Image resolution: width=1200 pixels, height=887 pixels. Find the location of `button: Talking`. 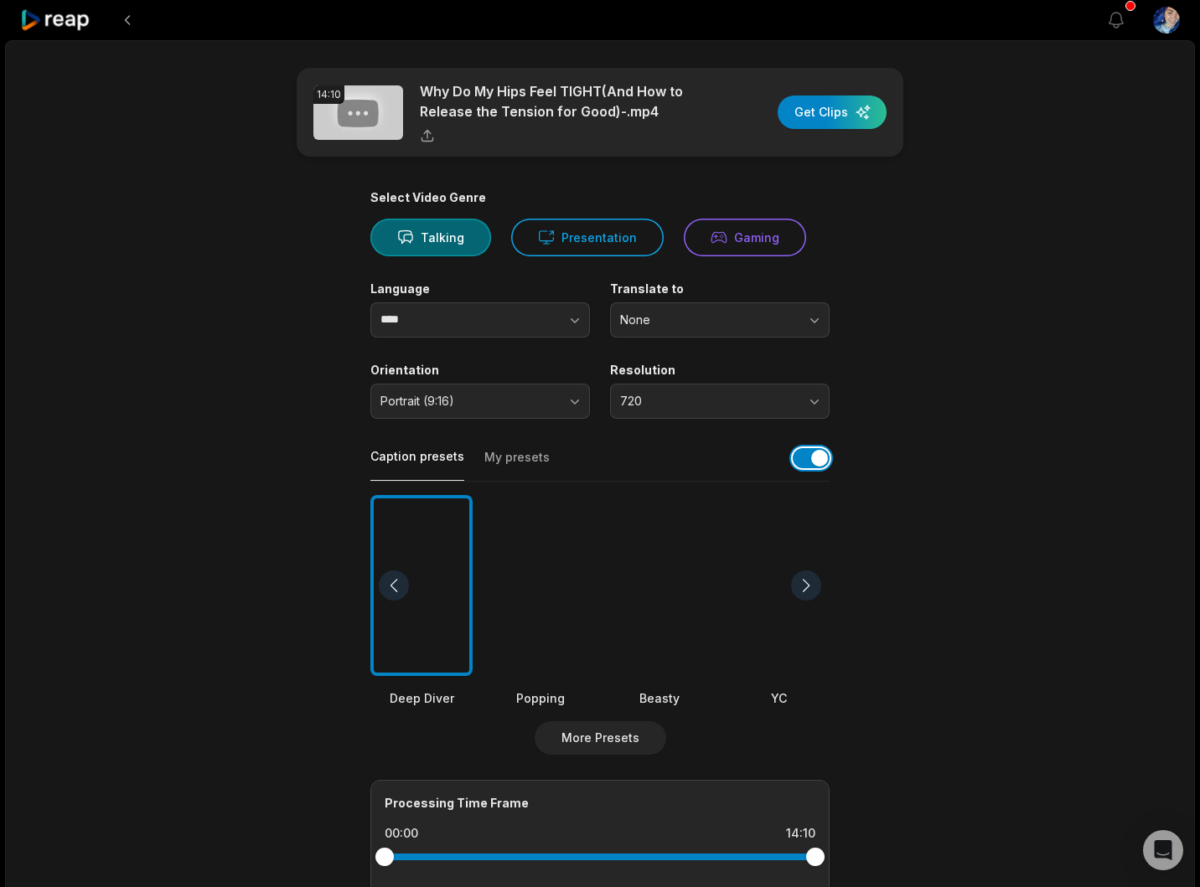

button: Talking is located at coordinates (431, 237).